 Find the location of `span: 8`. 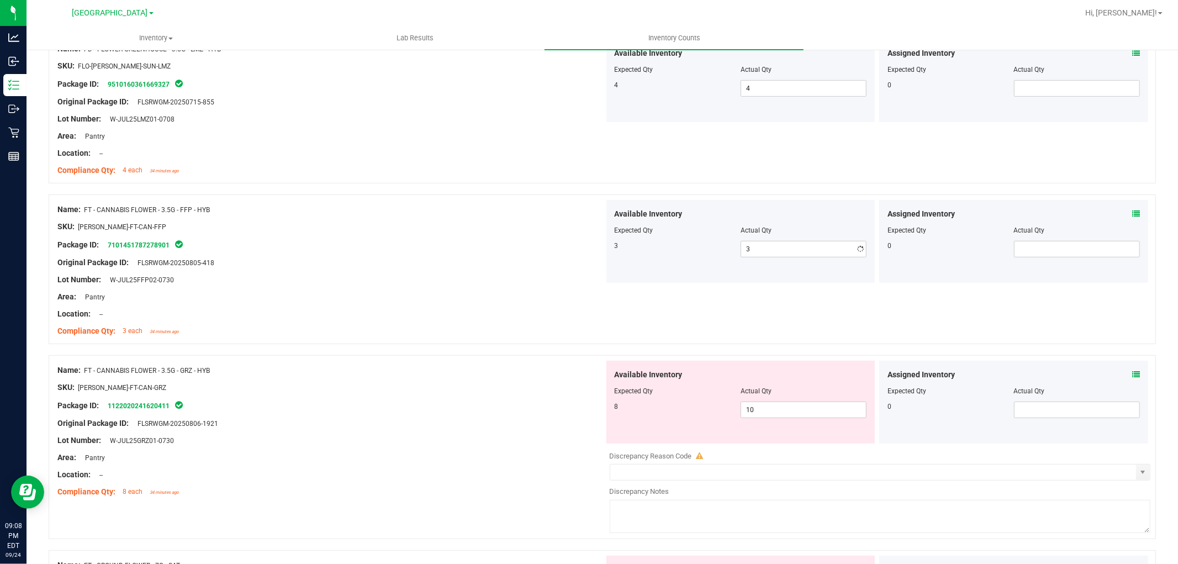

span: 8 is located at coordinates (616, 407).